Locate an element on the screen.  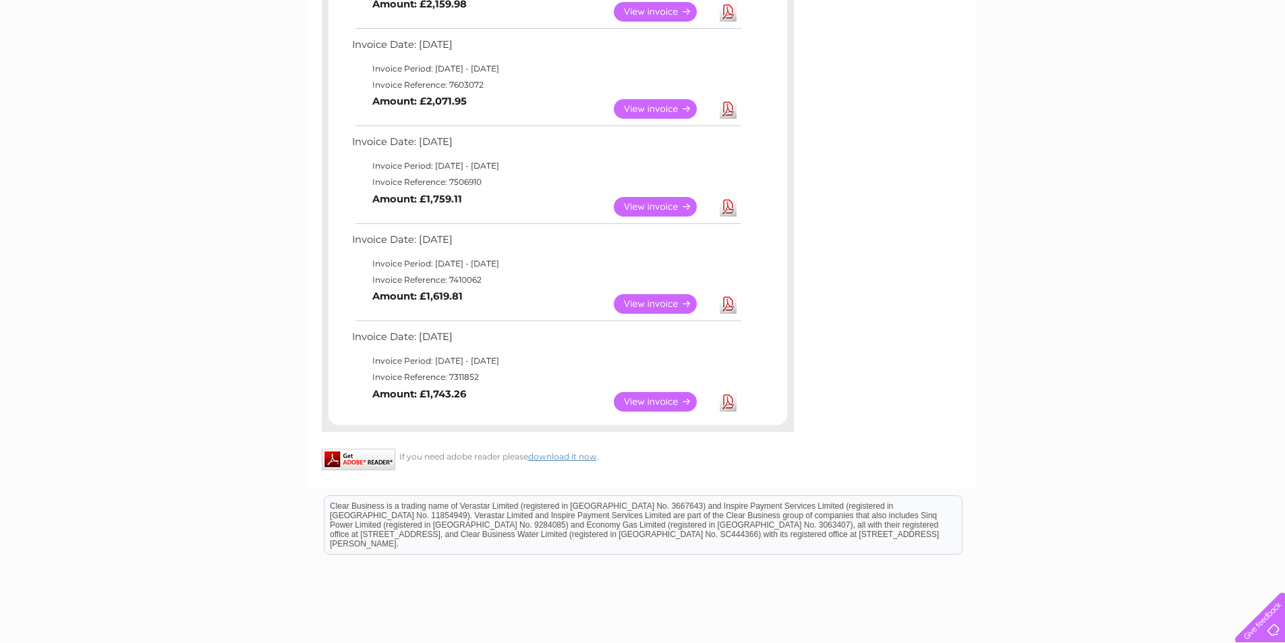
a: Energy is located at coordinates (1096, 62).